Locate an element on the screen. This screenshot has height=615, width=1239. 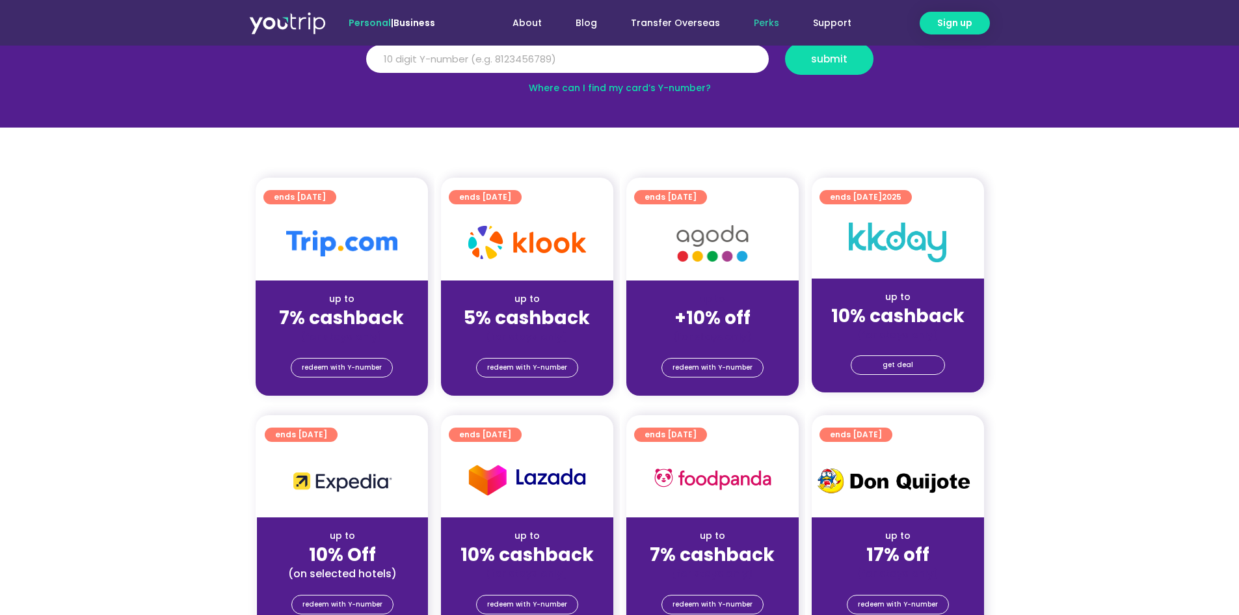
span: Personal is located at coordinates (369, 23).